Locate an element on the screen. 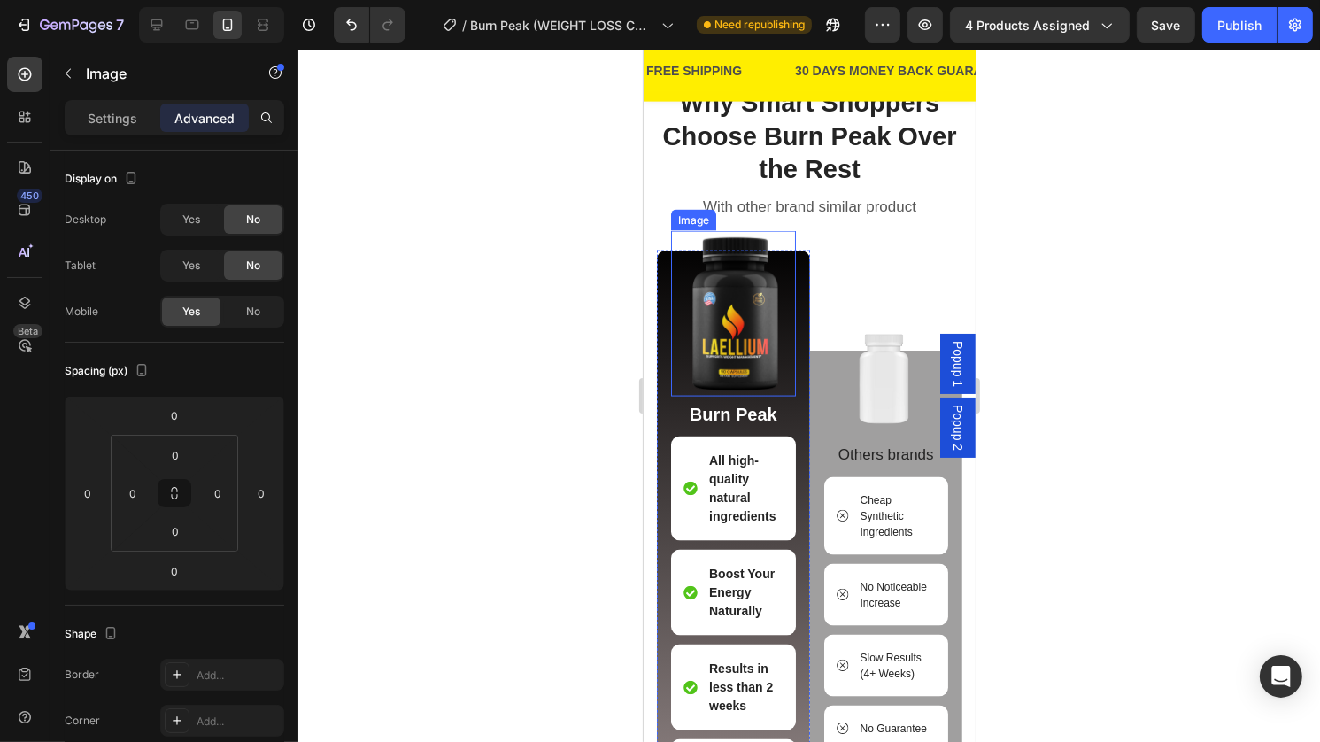 This screenshot has height=742, width=1320. button: Save is located at coordinates (1166, 25).